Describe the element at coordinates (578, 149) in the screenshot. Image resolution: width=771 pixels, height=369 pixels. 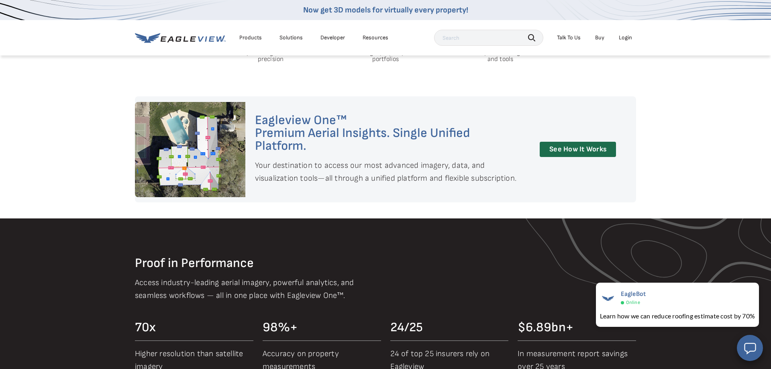
I see `a: See How It Works` at that location.